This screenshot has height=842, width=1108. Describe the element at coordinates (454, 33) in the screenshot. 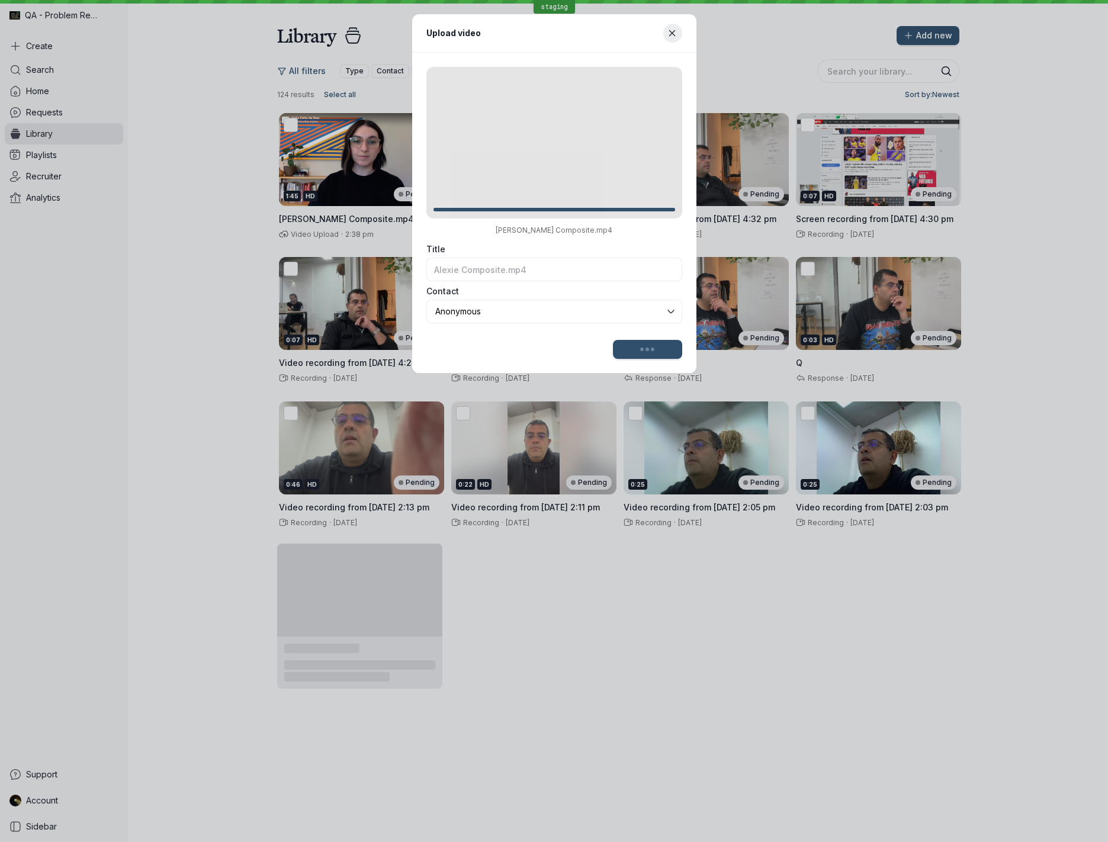

I see `h1: Upload video` at that location.